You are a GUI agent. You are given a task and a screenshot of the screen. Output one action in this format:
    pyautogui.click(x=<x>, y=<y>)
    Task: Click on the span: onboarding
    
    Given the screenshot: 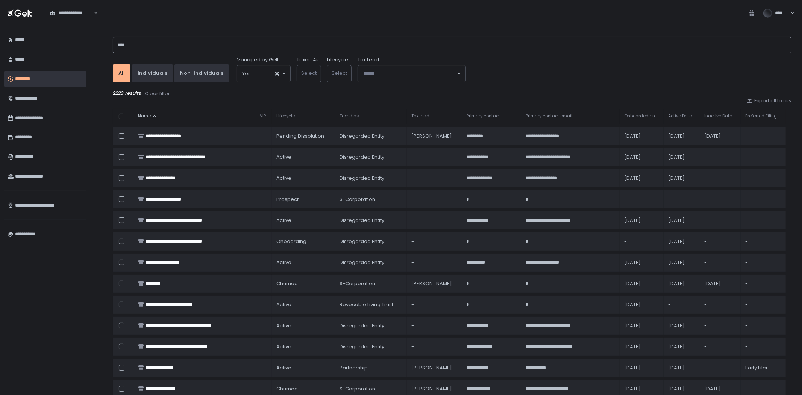 What is the action you would take?
    pyautogui.click(x=291, y=241)
    